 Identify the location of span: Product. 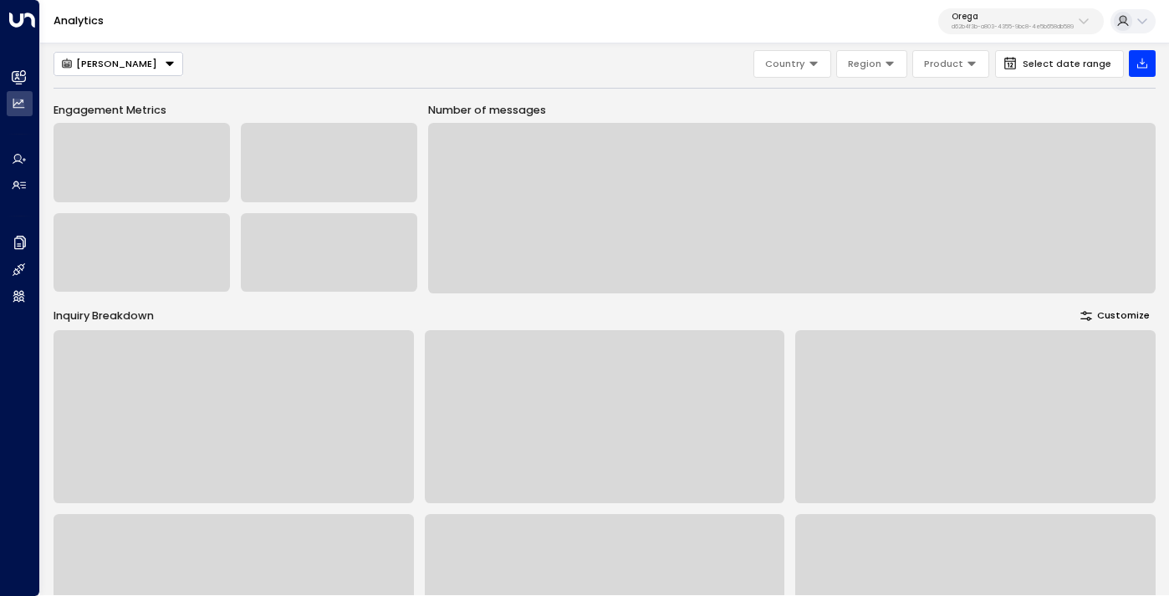
(943, 64).